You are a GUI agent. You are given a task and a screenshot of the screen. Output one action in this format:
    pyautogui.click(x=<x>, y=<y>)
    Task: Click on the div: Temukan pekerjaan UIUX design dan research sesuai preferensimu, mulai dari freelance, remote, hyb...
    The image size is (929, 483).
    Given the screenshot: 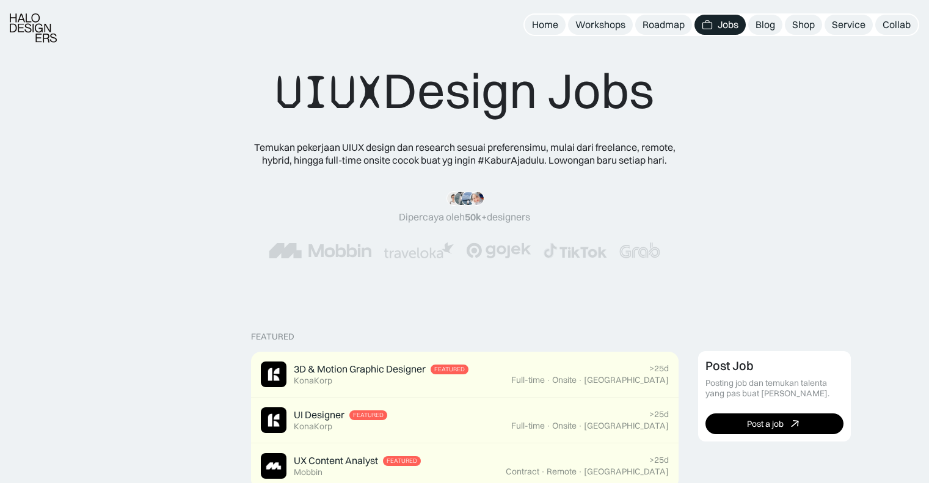 What is the action you would take?
    pyautogui.click(x=465, y=154)
    